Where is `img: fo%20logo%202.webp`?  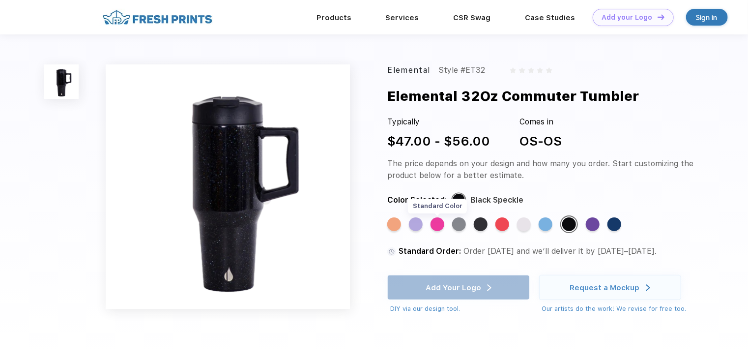
img: fo%20logo%202.webp is located at coordinates (157, 17).